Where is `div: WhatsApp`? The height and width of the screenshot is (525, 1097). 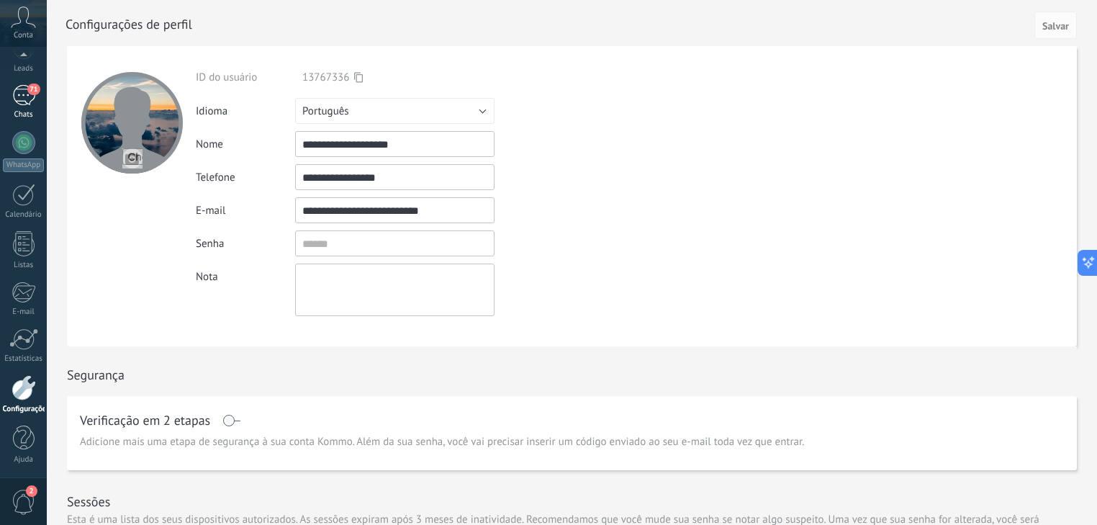 div: WhatsApp is located at coordinates (23, 165).